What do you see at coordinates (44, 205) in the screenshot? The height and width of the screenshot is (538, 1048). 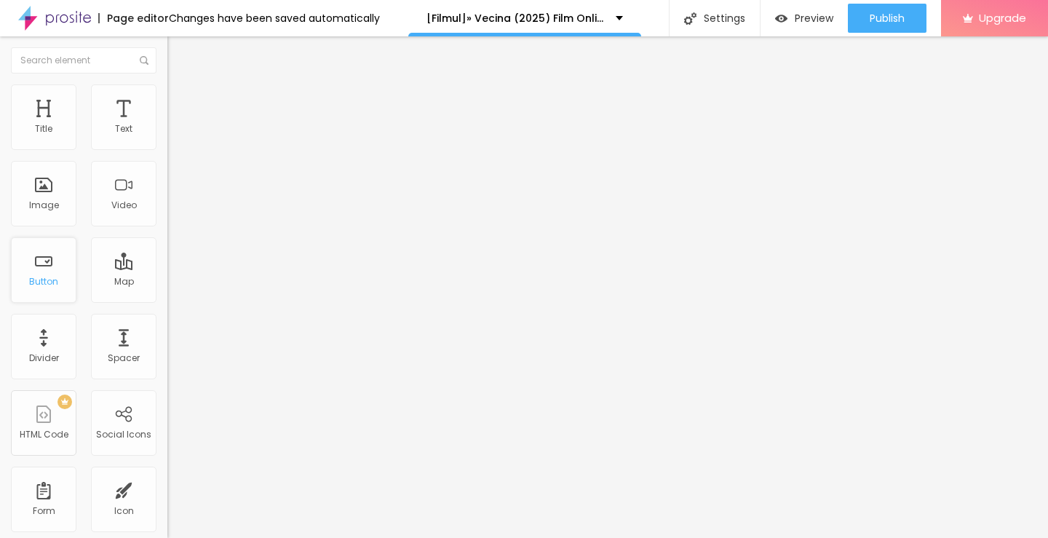 I see `div: Image` at bounding box center [44, 205].